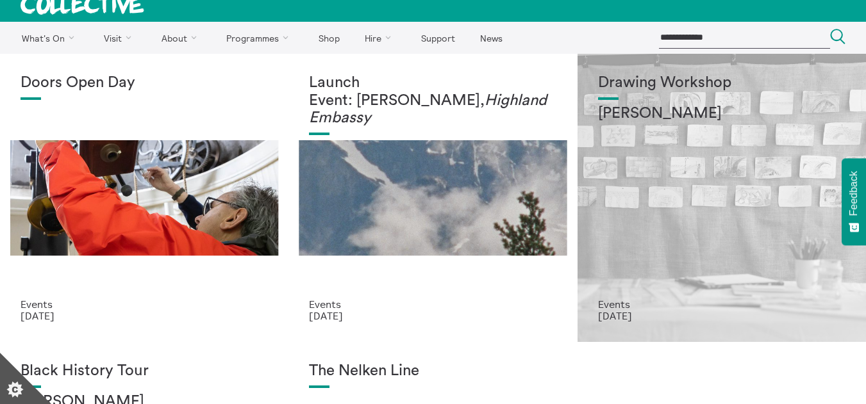 This screenshot has height=404, width=866. What do you see at coordinates (120, 38) in the screenshot?
I see `a: Visit` at bounding box center [120, 38].